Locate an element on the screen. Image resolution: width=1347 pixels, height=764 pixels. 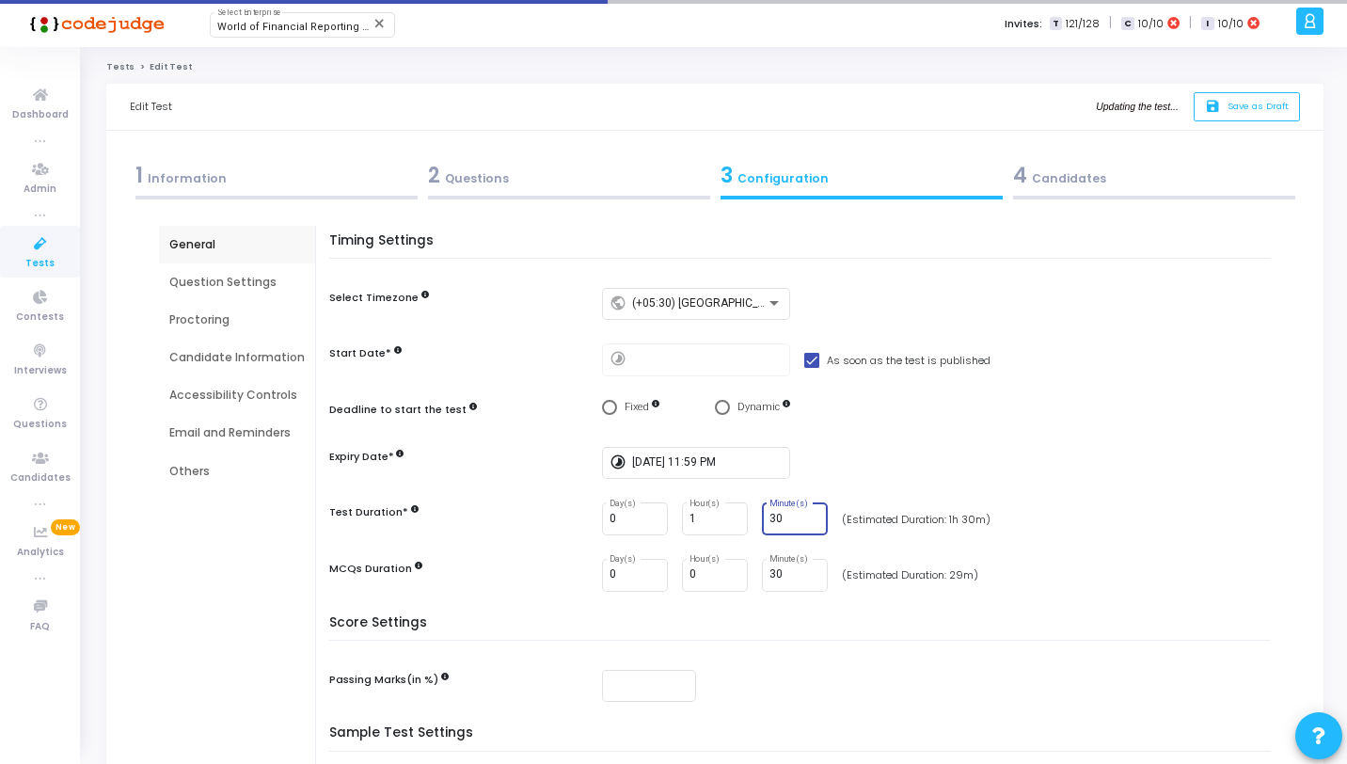
a: Tests is located at coordinates (120, 67).